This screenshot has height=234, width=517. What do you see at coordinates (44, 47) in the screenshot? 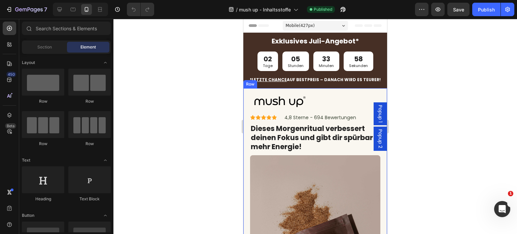
I see `span: Section` at bounding box center [44, 47].